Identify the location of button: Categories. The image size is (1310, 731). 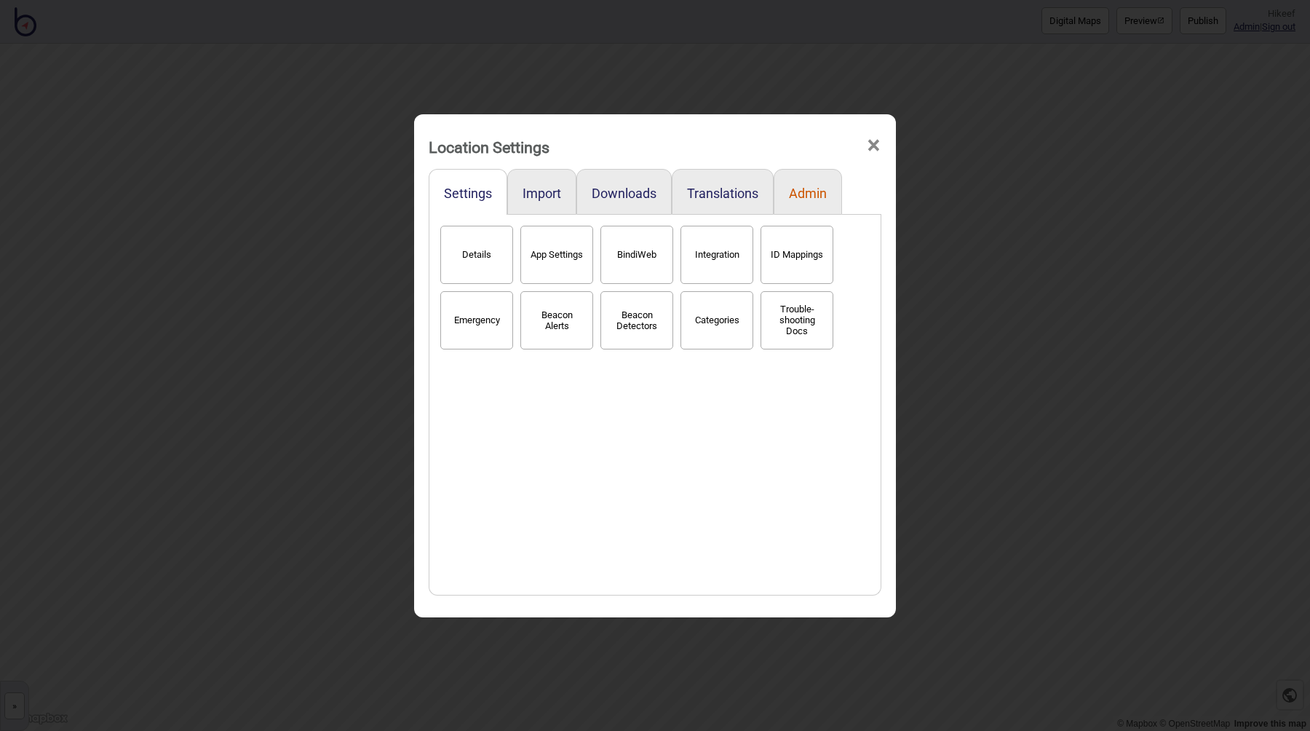
(717, 320).